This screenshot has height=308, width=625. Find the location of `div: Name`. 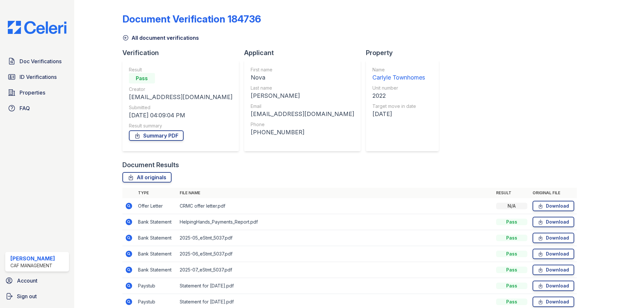

div: Name is located at coordinates (399, 70).